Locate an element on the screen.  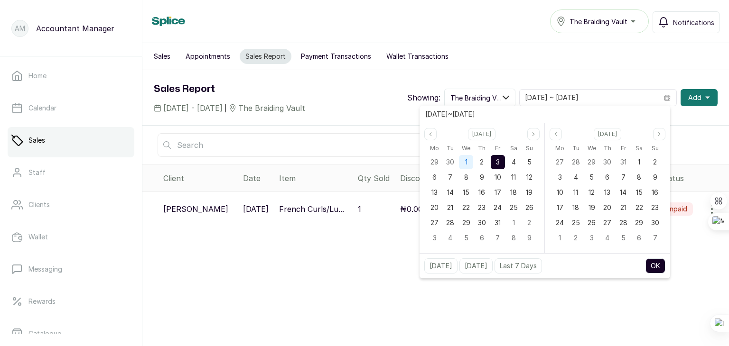
div: 15 Oct 2025 is located at coordinates (466, 193).